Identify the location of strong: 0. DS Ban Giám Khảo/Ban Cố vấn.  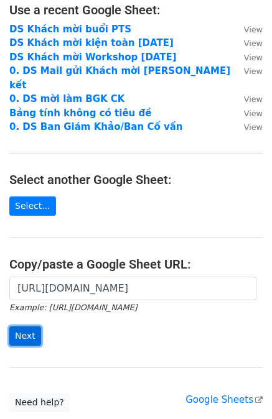
(96, 127).